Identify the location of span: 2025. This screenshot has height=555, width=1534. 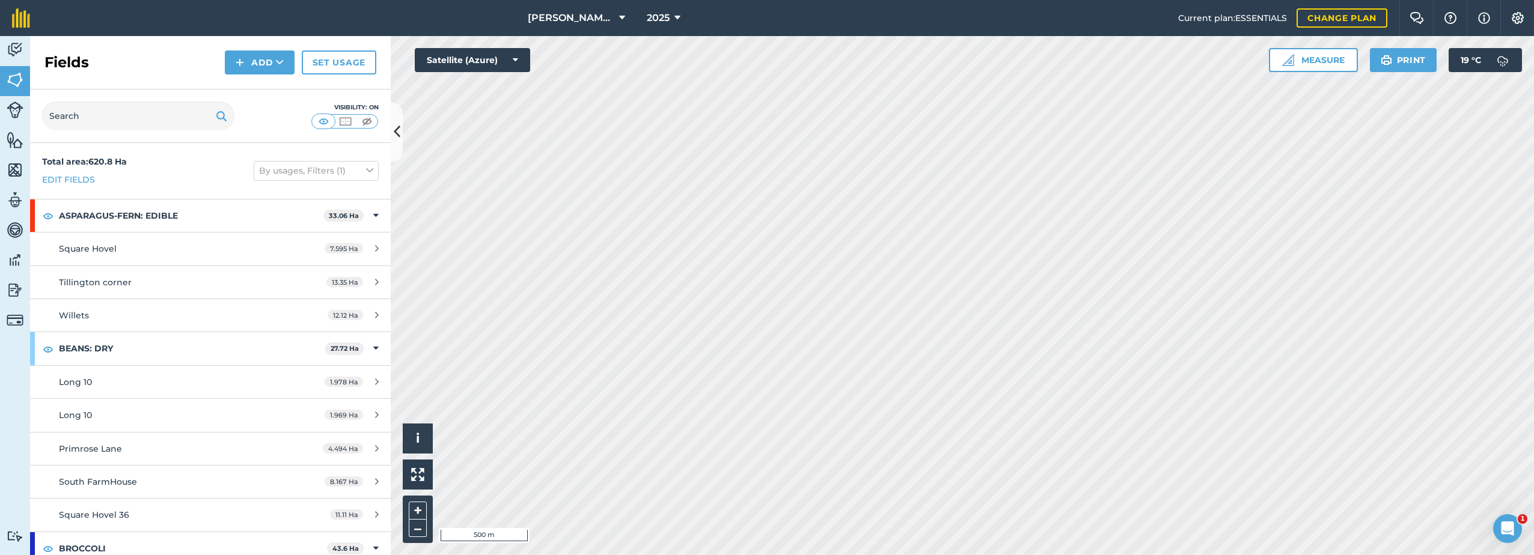
(658, 18).